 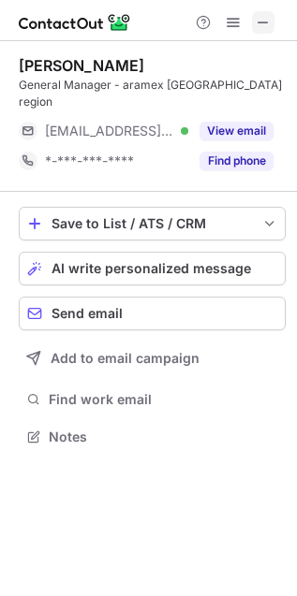 What do you see at coordinates (152, 313) in the screenshot?
I see `button: Send email` at bounding box center [152, 313].